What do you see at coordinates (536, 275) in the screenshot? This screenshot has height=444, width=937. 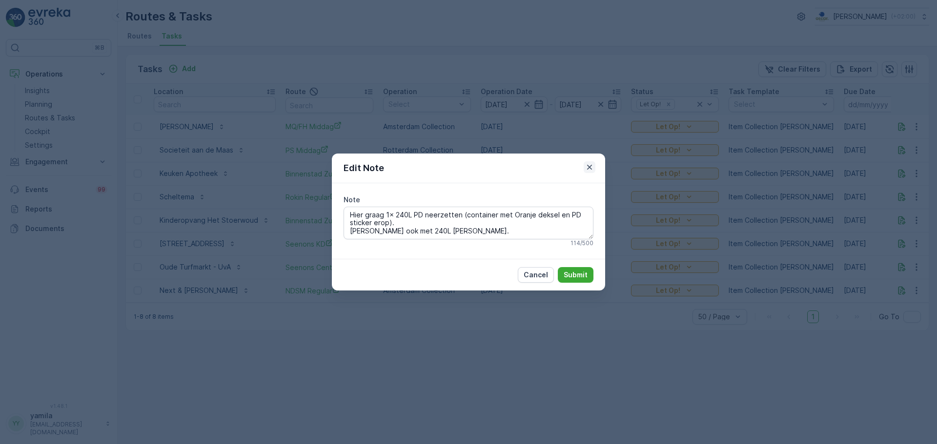 I see `button: Cancel` at bounding box center [536, 275].